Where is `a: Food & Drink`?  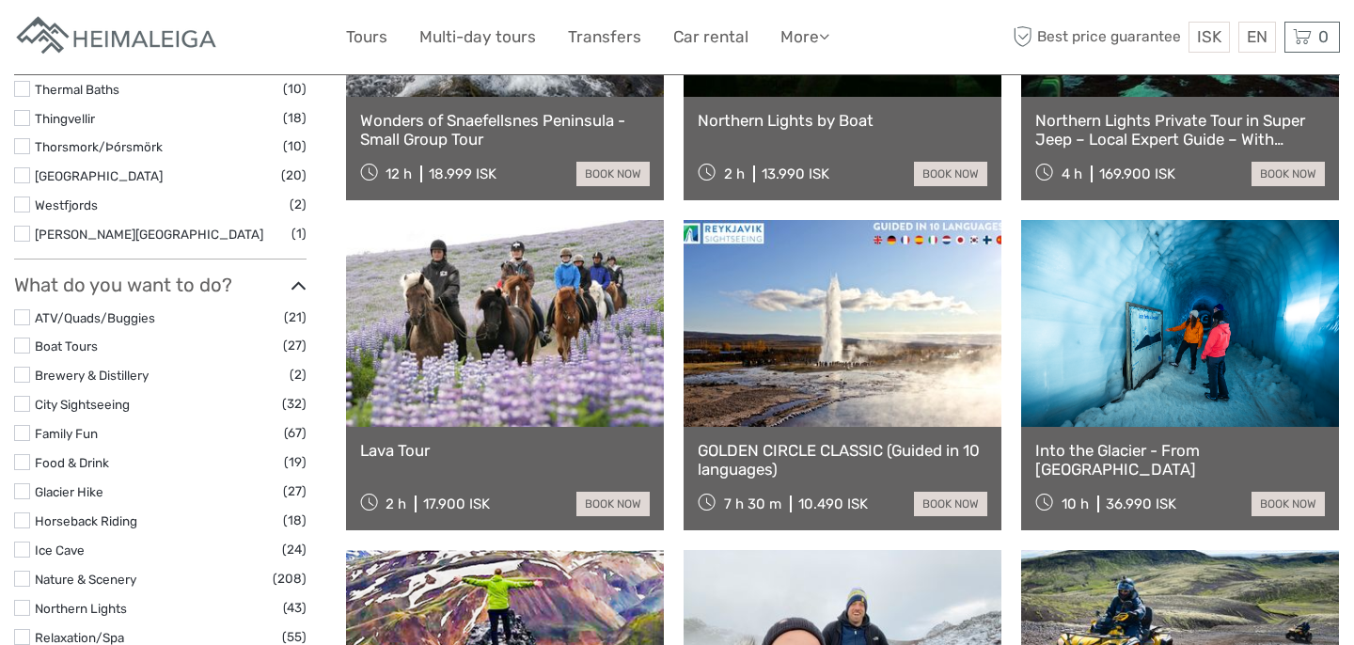
a: Food & Drink is located at coordinates (71, 463).